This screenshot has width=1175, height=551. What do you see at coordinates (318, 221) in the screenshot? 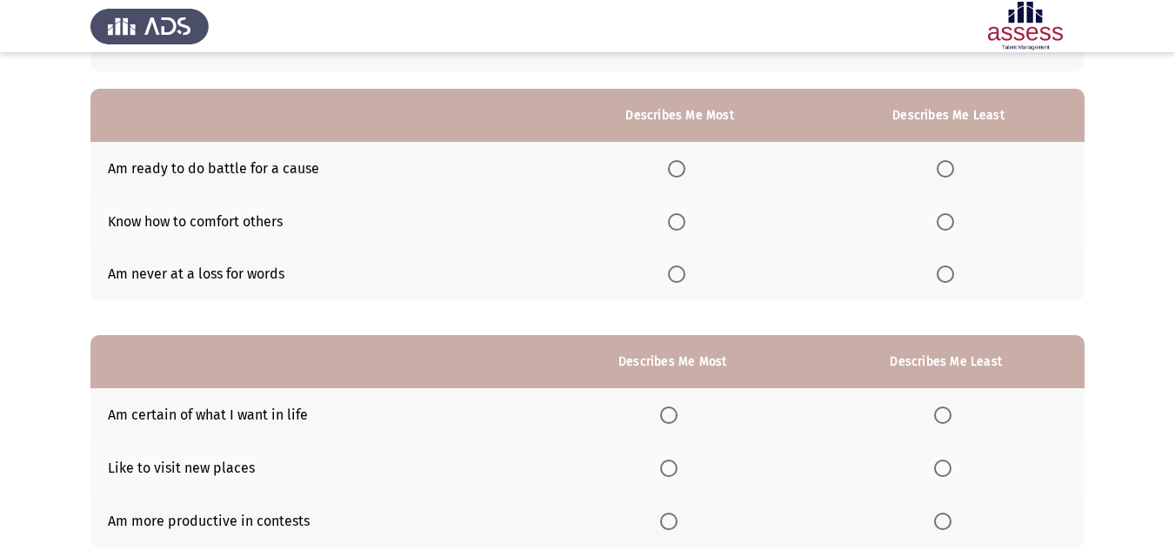
I see `td: Know how to comfort others` at bounding box center [318, 221].